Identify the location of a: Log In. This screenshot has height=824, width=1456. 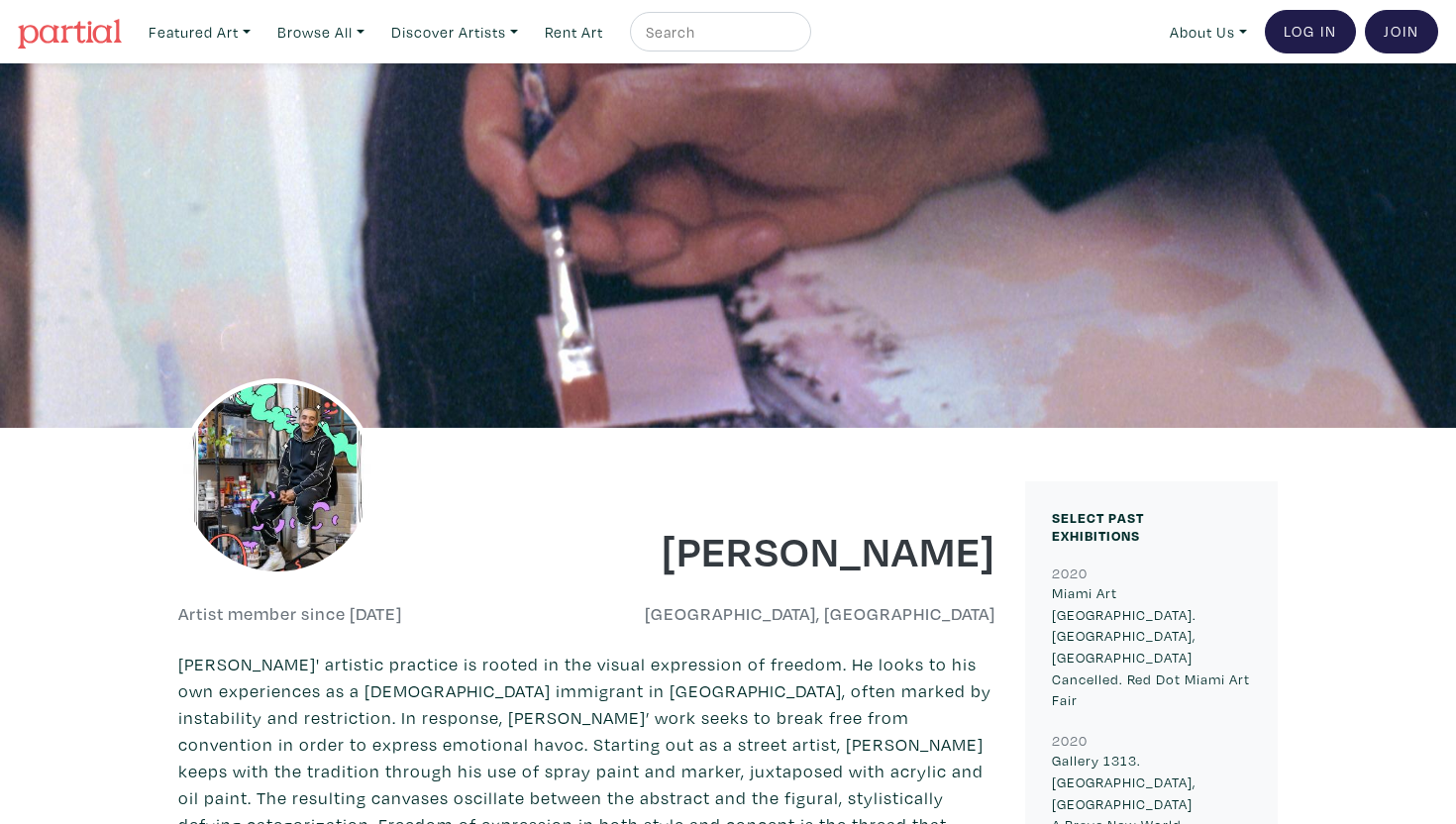
(1310, 32).